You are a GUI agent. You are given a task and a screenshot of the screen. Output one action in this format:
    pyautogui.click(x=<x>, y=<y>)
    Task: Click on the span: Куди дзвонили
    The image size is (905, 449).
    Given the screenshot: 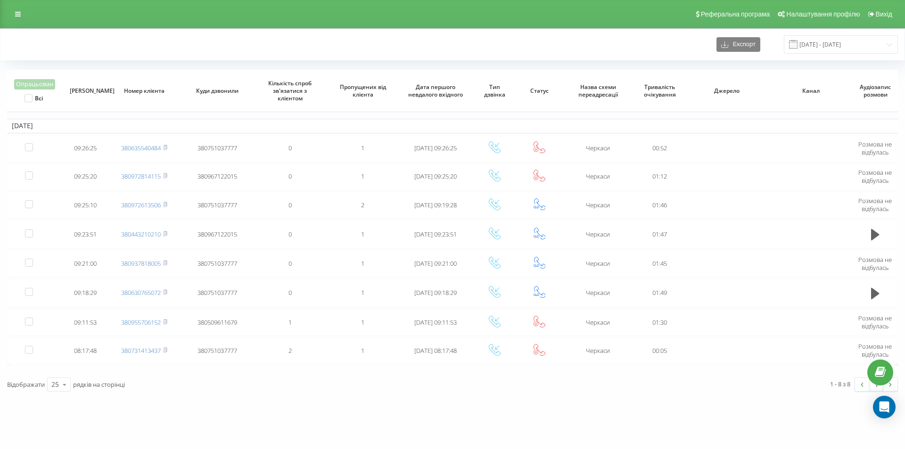 What is the action you would take?
    pyautogui.click(x=217, y=91)
    